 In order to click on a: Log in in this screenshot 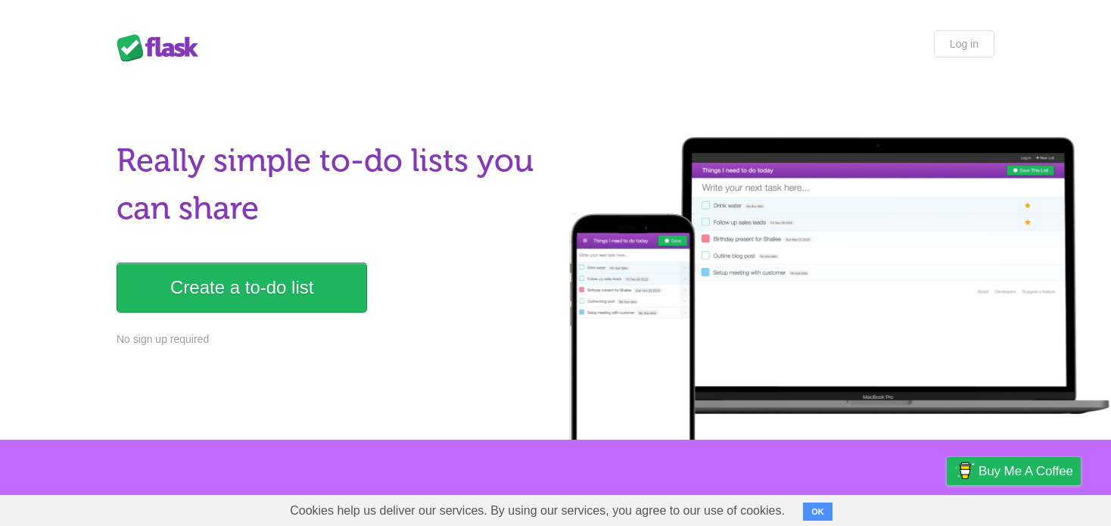, I will do `click(964, 44)`.